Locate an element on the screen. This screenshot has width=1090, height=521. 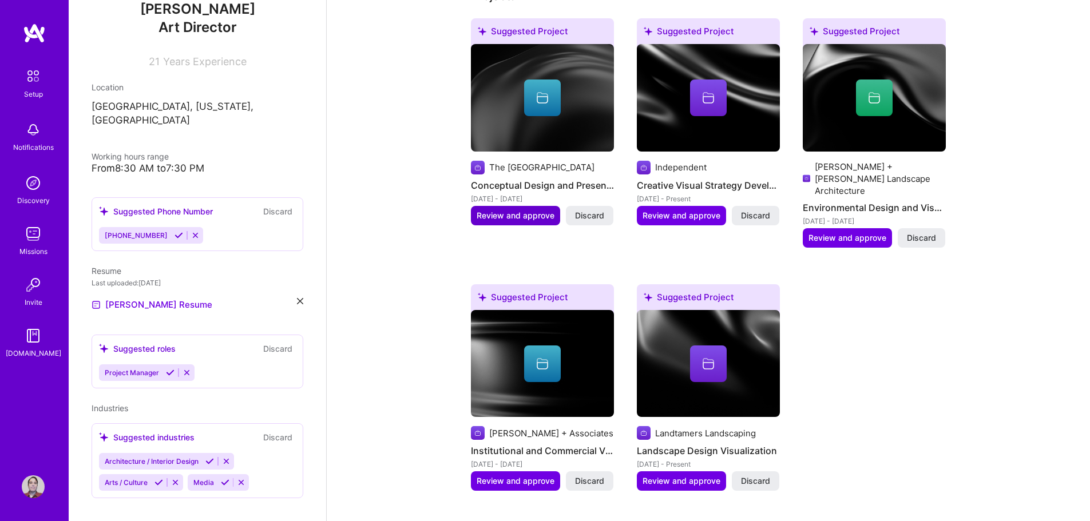
div: Location is located at coordinates (197, 87).